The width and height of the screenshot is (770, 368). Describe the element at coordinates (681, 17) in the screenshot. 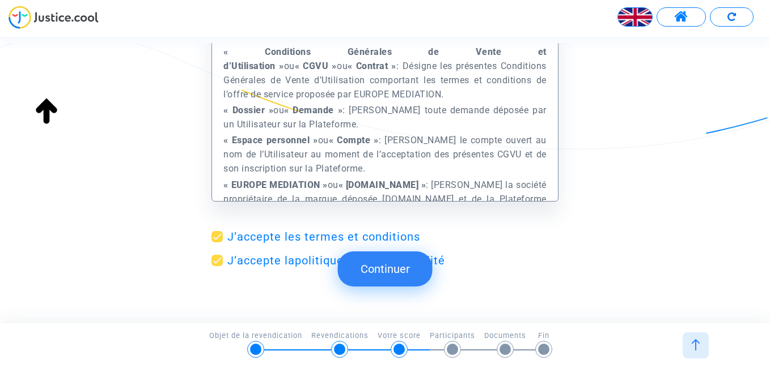

I see `button: Access my user area` at that location.